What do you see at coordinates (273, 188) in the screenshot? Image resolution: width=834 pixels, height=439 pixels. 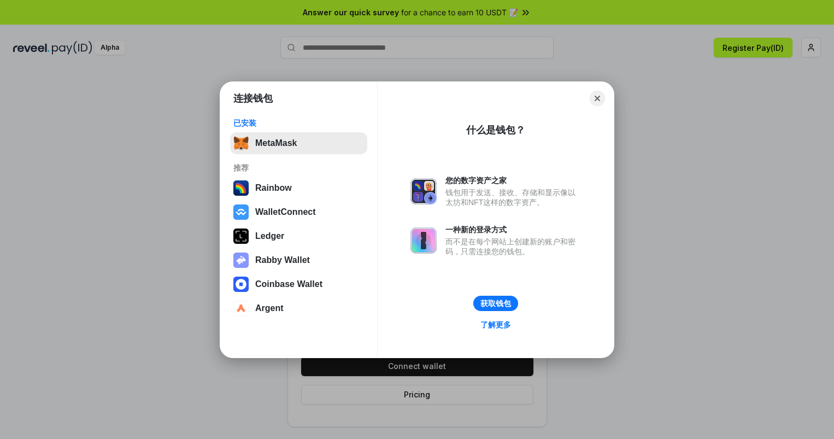 I see `div: Rainbow` at bounding box center [273, 188].